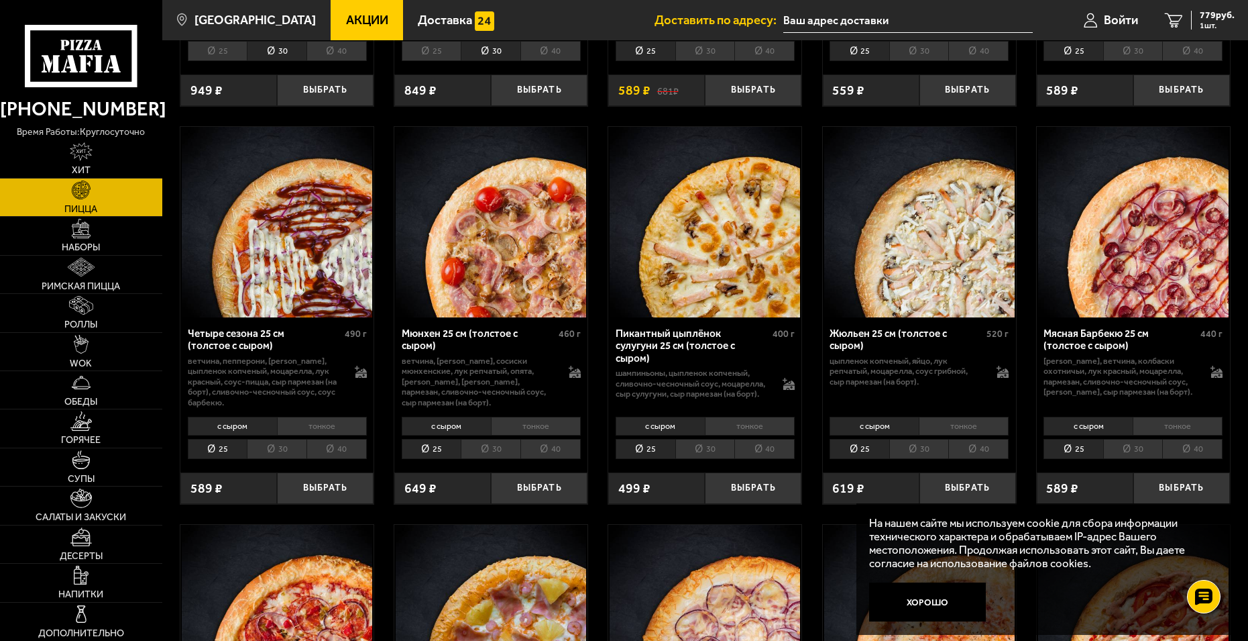  I want to click on div: Жюльен 25 см (толстое с сыром), so click(906, 339).